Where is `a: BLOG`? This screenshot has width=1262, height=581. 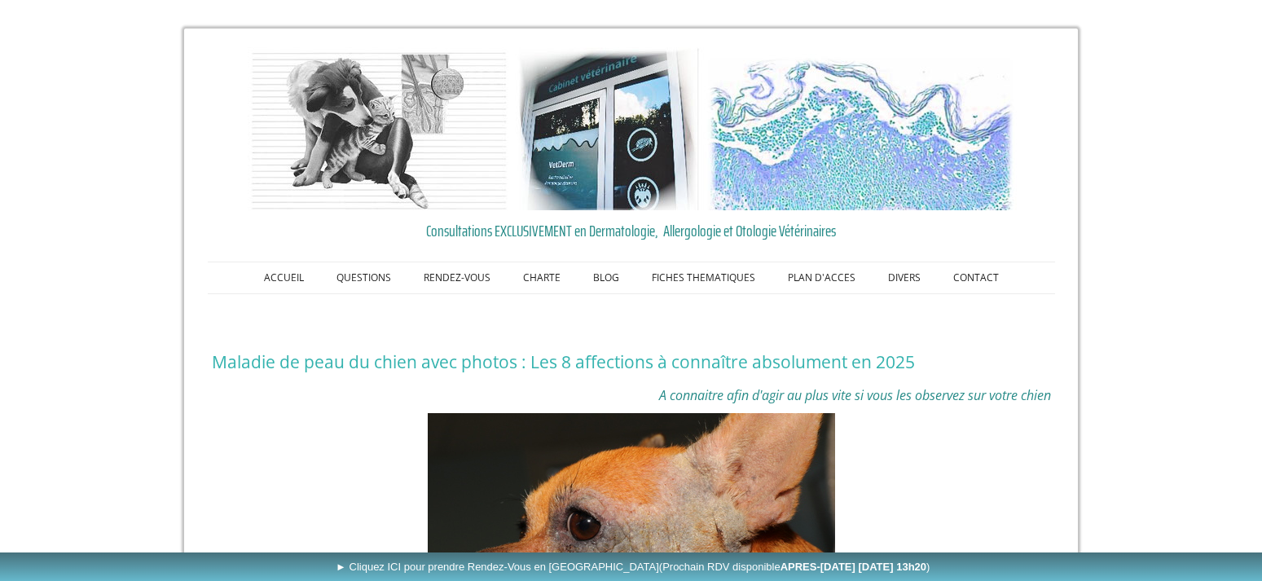 a: BLOG is located at coordinates (606, 278).